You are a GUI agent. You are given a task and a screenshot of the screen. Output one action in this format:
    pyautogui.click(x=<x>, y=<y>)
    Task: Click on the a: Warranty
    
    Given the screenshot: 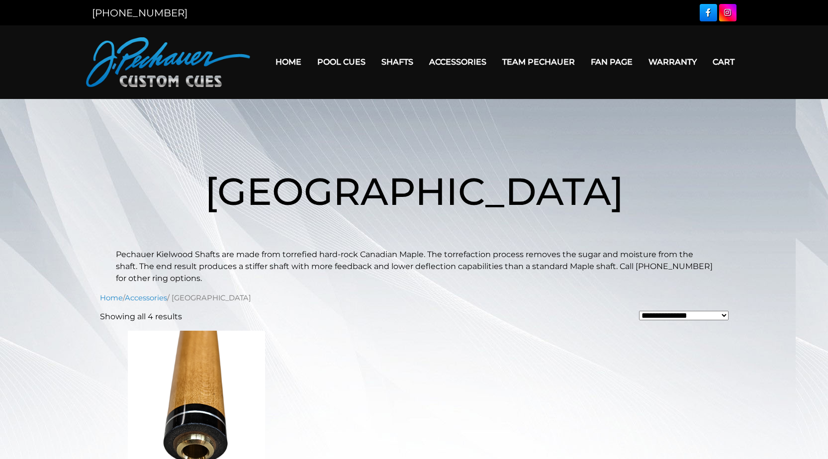 What is the action you would take?
    pyautogui.click(x=672, y=62)
    